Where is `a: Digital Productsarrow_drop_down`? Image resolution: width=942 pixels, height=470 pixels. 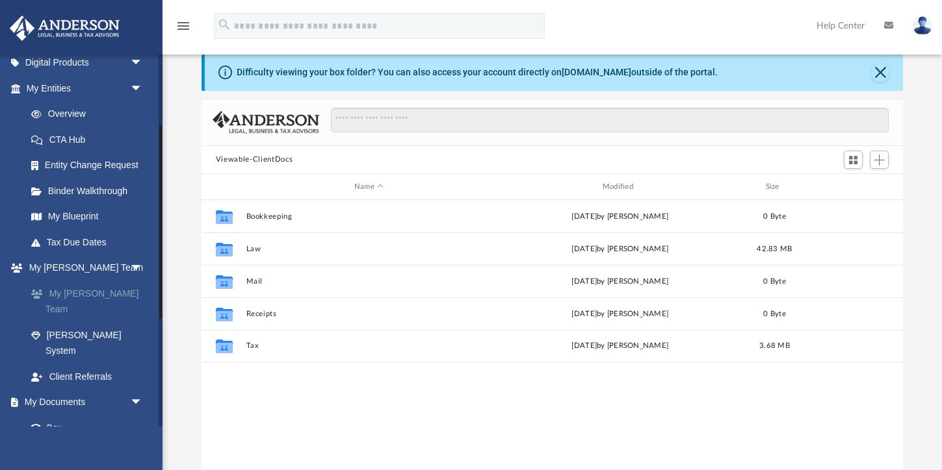
a: Digital Productsarrow_drop_down is located at coordinates (86, 63).